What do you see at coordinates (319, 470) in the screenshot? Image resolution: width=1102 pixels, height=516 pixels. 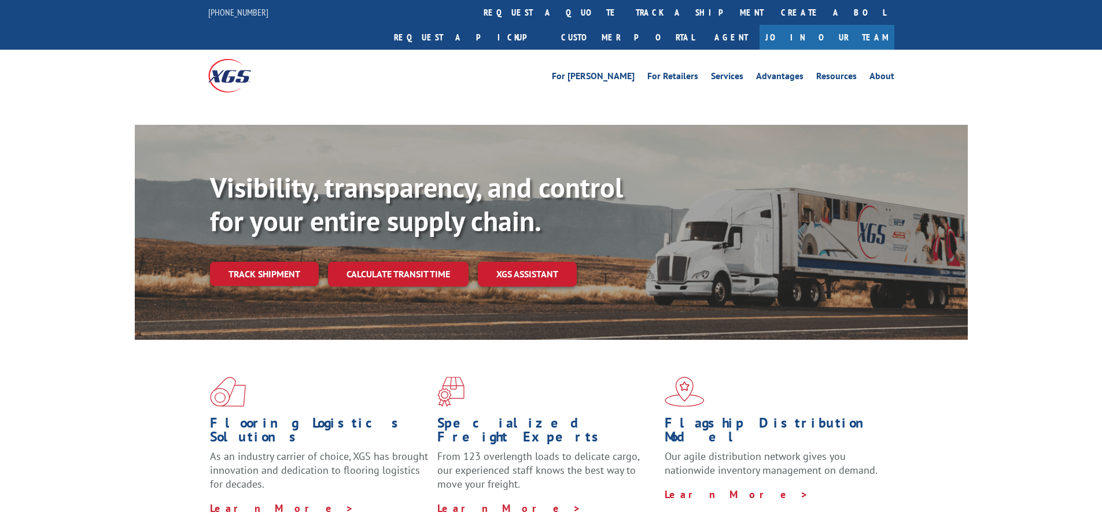 I see `span: As an industry carrier of choice, XGS has brought innovation and dedication to flooring logistics...` at bounding box center [319, 470].